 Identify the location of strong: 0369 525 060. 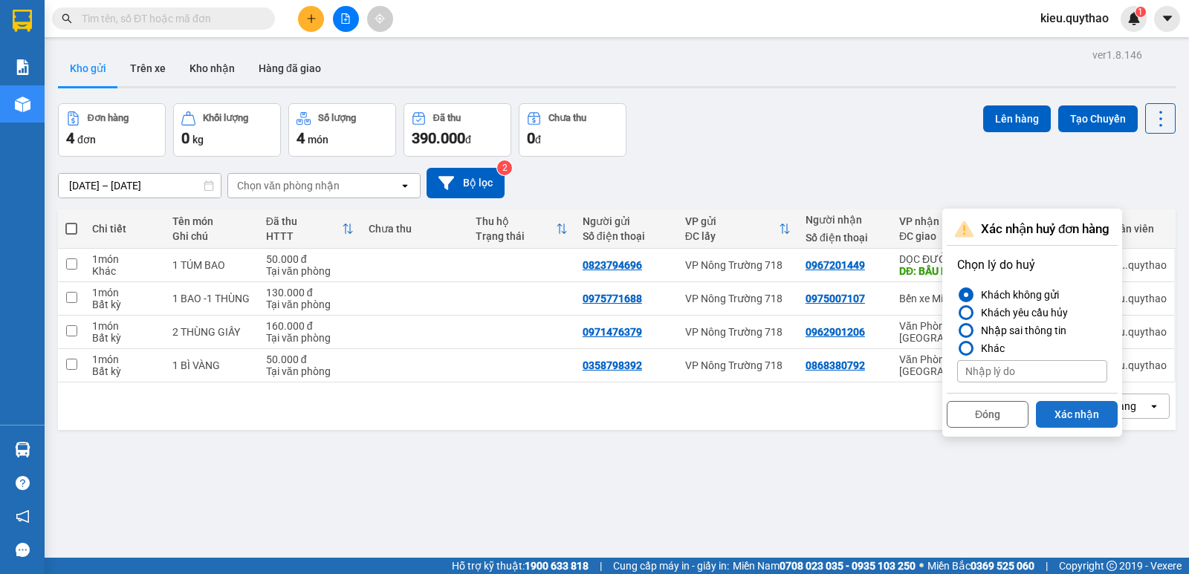
(1003, 566).